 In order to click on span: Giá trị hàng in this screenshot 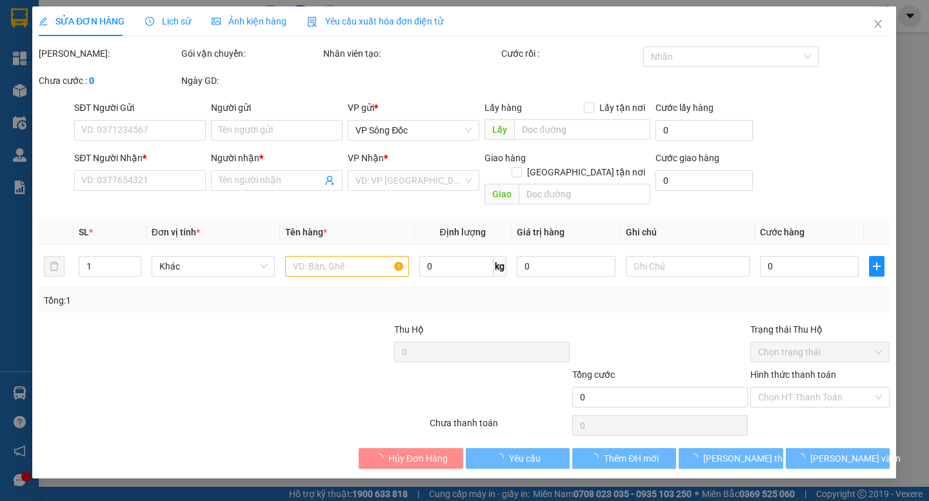, I will do `click(541, 232)`.